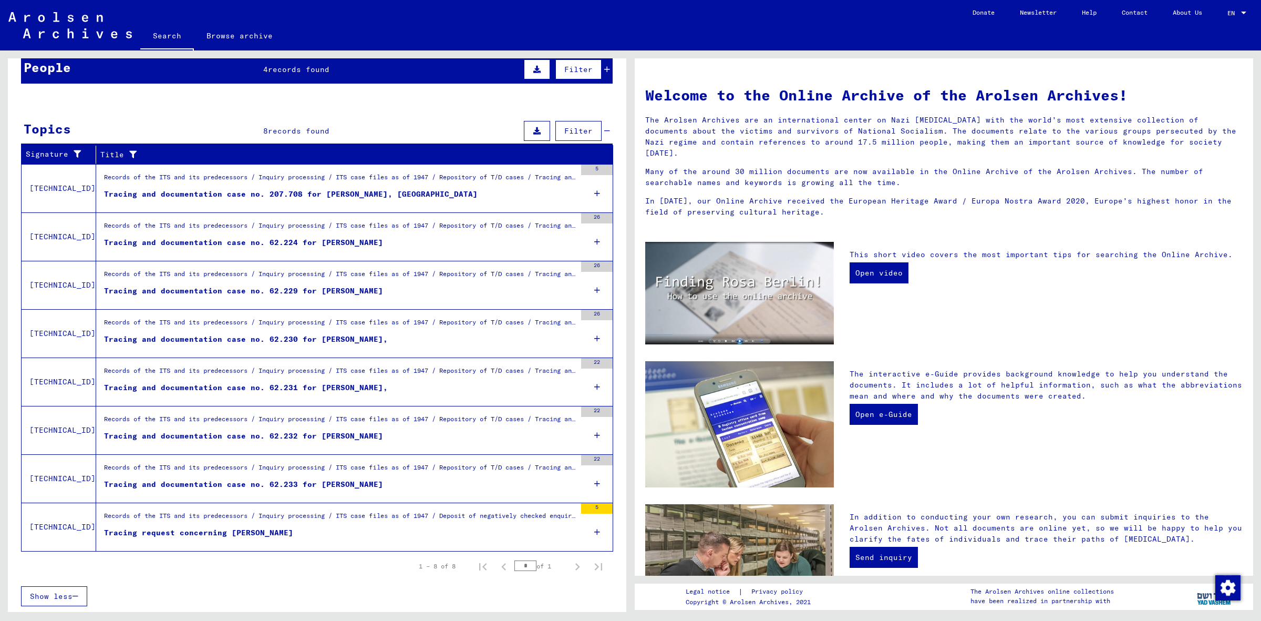 The width and height of the screenshot is (1261, 621). What do you see at coordinates (884, 557) in the screenshot?
I see `a: Send inquiry` at bounding box center [884, 557].